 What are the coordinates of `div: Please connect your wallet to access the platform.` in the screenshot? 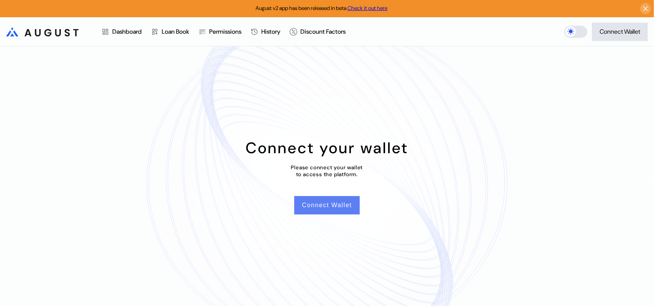 It's located at (327, 171).